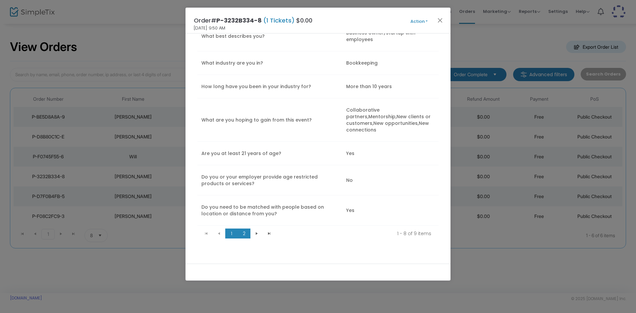  I want to click on span: (1 Tickets), so click(279, 20).